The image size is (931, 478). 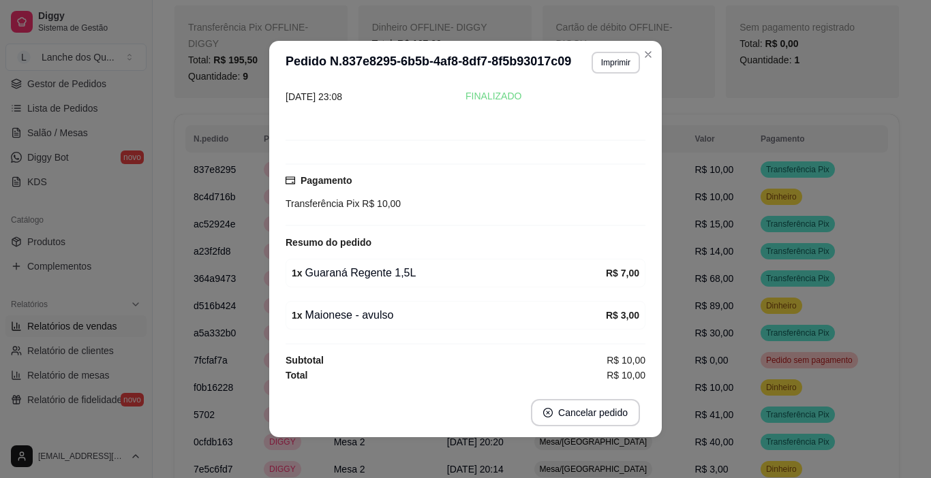 What do you see at coordinates (648, 55) in the screenshot?
I see `button: Close` at bounding box center [648, 55].